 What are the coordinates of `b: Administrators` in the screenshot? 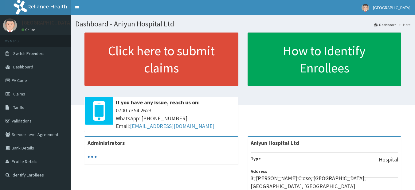 It's located at (106, 143).